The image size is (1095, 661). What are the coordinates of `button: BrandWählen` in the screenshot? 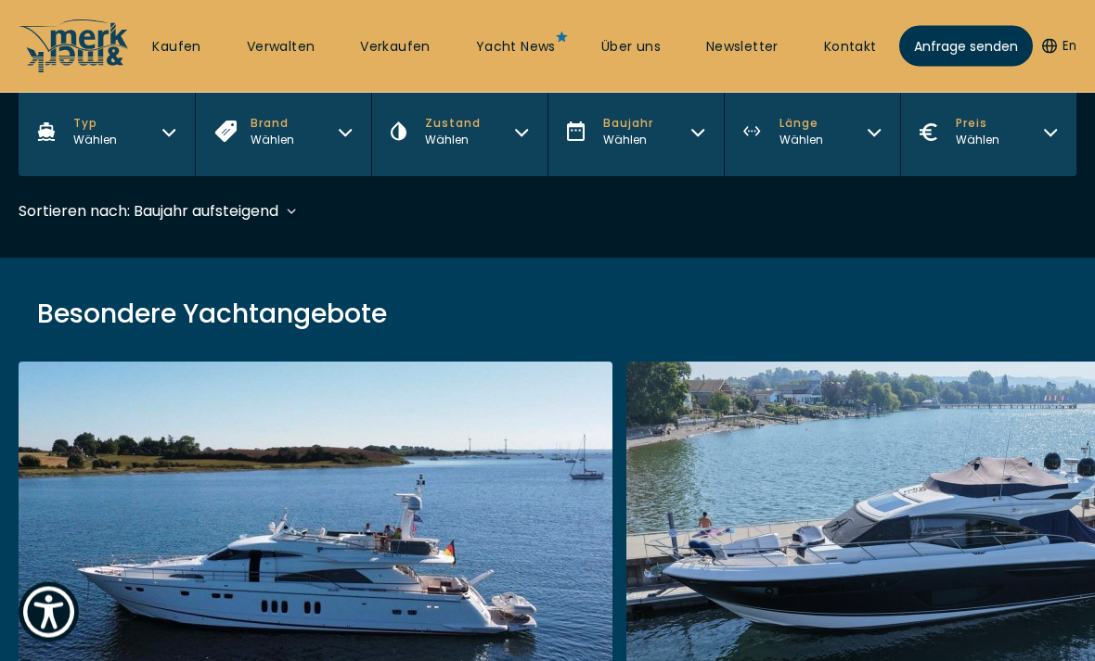 It's located at (283, 133).